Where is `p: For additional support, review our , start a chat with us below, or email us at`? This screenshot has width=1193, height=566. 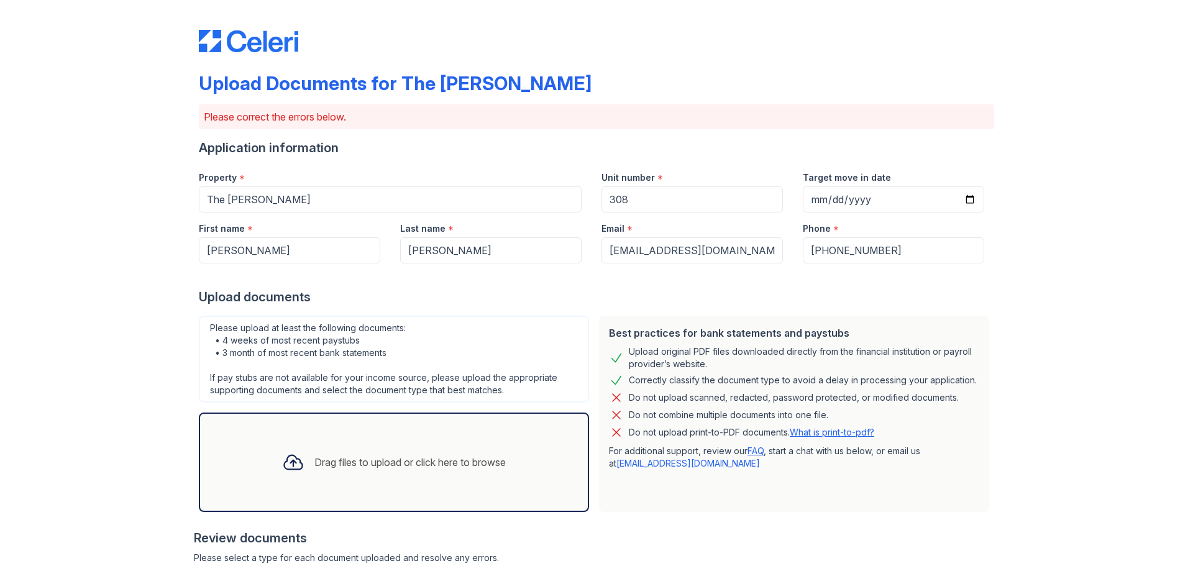 p: For additional support, review our , start a chat with us below, or email us at is located at coordinates (794, 457).